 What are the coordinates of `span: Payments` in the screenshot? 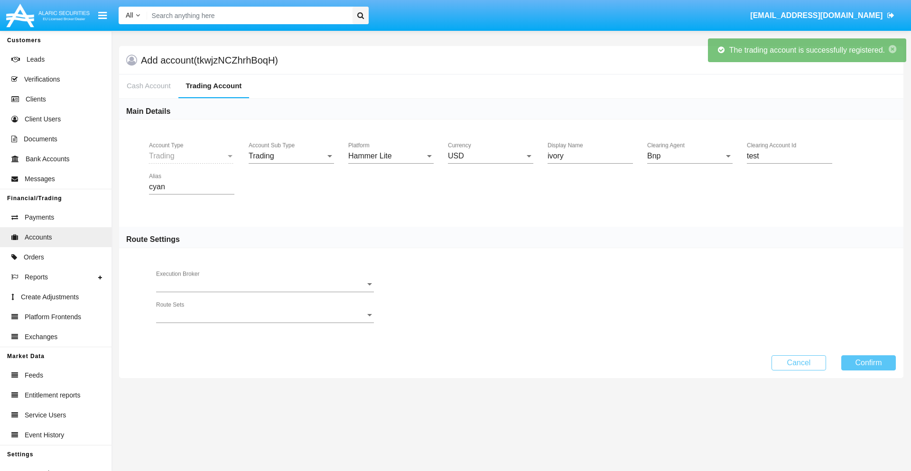 It's located at (39, 217).